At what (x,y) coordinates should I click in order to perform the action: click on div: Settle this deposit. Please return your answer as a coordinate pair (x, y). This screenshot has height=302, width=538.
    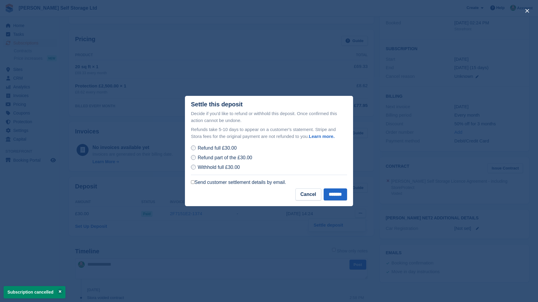
    Looking at the image, I should click on (217, 104).